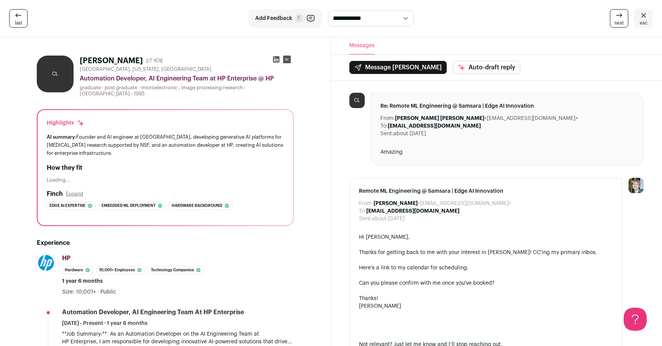 Image resolution: width=662 pixels, height=346 pixels. Describe the element at coordinates (486, 283) in the screenshot. I see `div: Can you please confirm with me once you've booked?` at that location.